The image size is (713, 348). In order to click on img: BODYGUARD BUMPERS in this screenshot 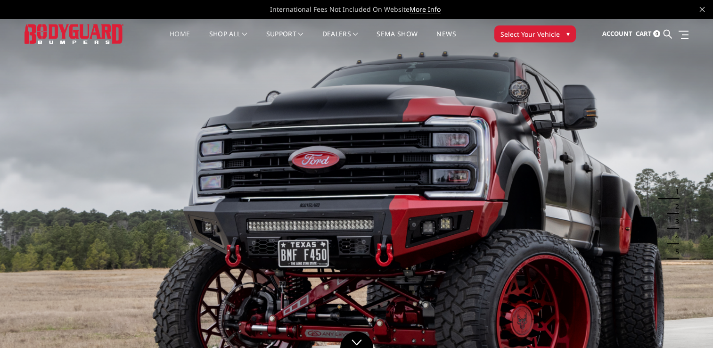, I will do `click(74, 33)`.